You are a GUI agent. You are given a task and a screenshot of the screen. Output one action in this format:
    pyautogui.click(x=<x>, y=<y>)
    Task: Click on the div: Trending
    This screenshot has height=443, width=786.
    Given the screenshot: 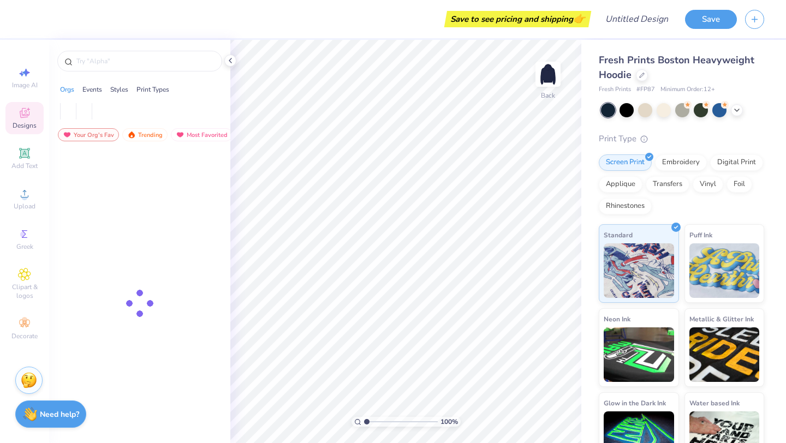 What is the action you would take?
    pyautogui.click(x=145, y=135)
    